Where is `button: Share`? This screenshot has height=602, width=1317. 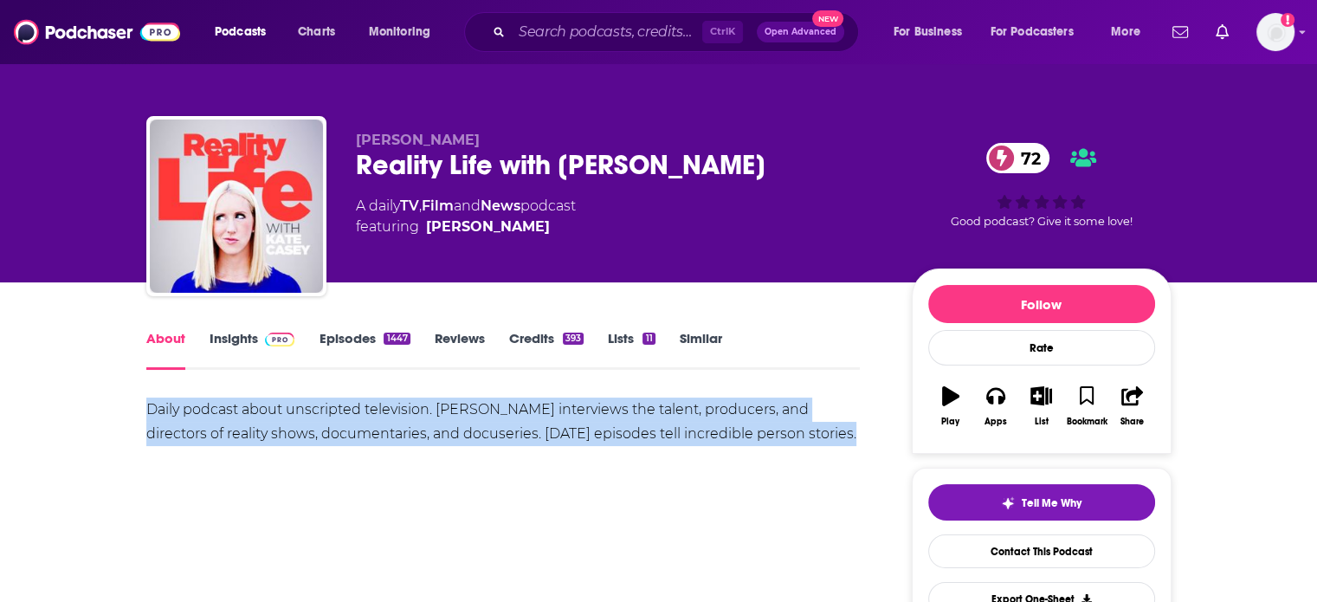 button: Share is located at coordinates (1131, 406).